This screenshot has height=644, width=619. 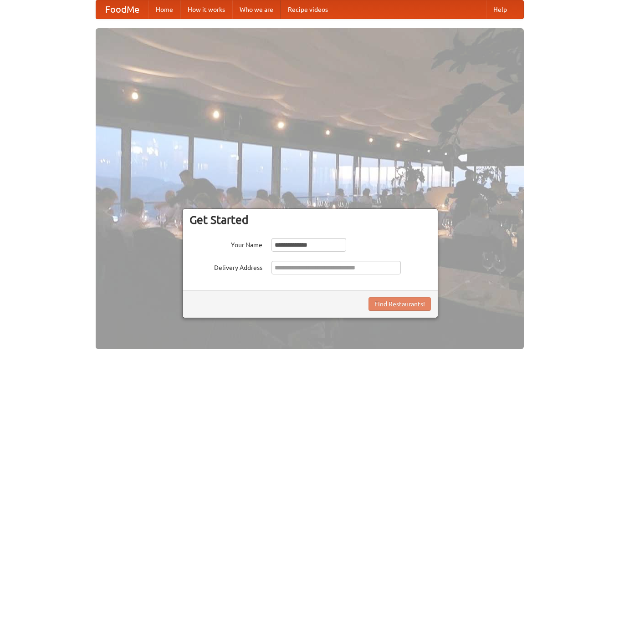 What do you see at coordinates (226, 266) in the screenshot?
I see `label: Delivery Address` at bounding box center [226, 266].